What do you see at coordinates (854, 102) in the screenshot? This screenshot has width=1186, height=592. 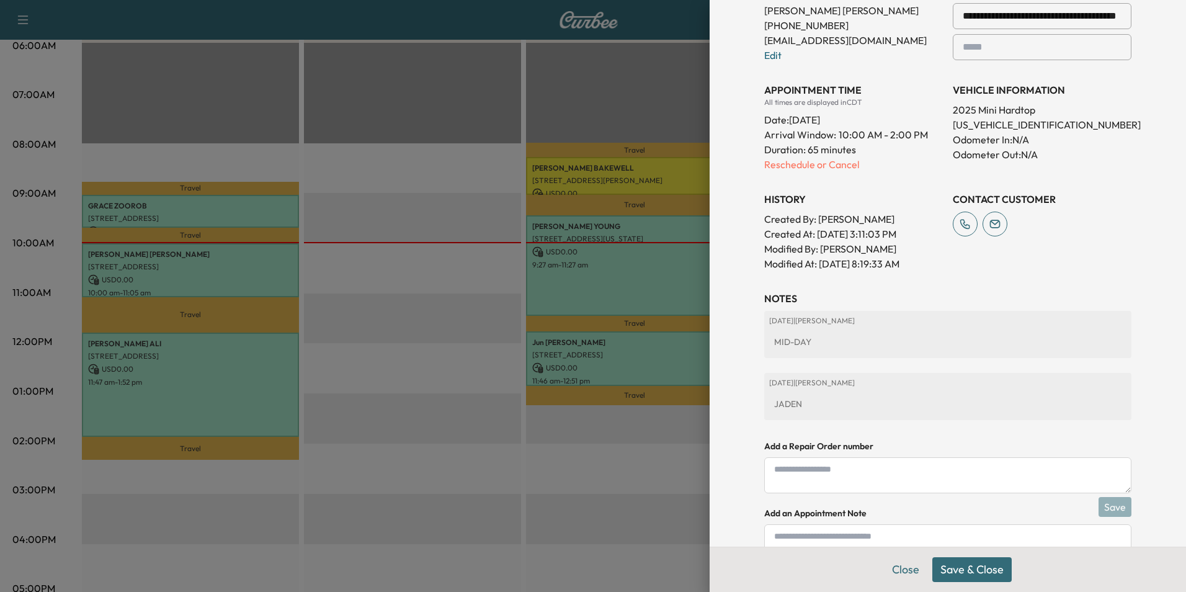 I see `div: All times are displayed in CDT` at bounding box center [854, 102].